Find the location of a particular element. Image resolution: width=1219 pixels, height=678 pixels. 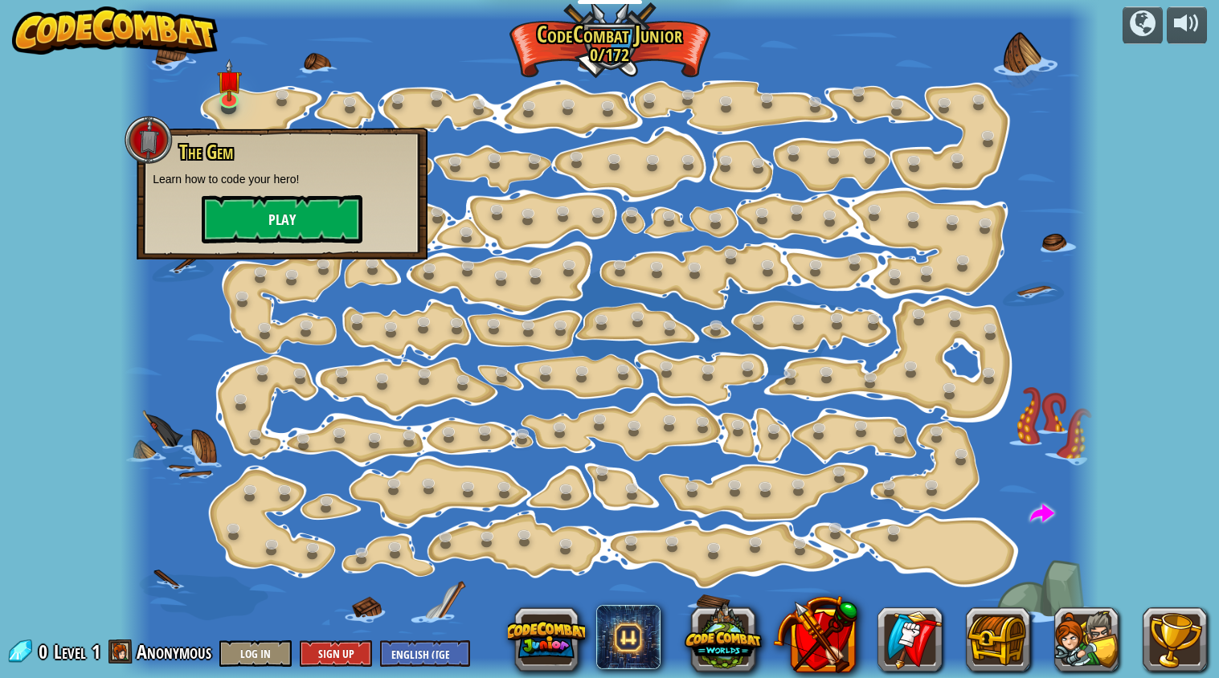

span: 0 is located at coordinates (45, 652).